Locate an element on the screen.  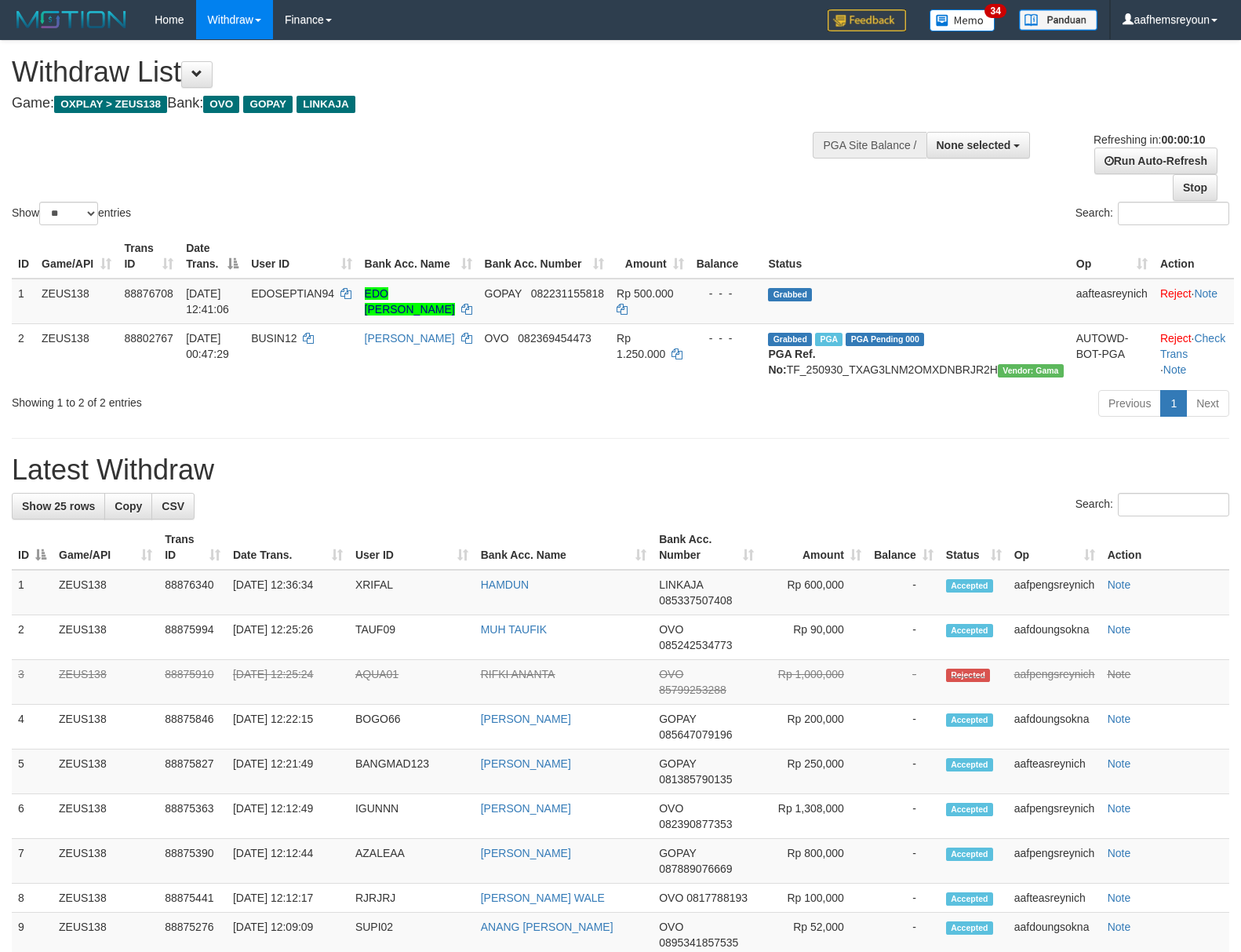
th: Trans ID: activate to sort column ascending is located at coordinates (148, 256).